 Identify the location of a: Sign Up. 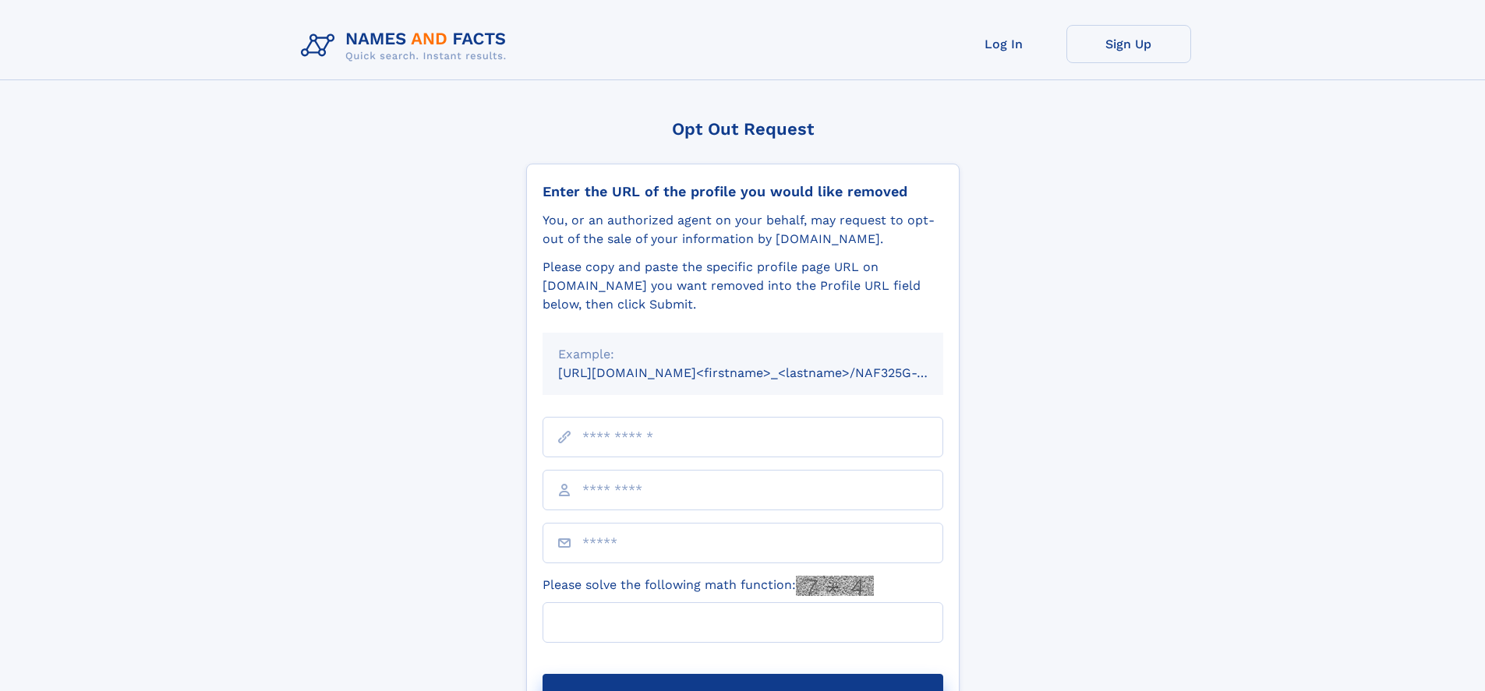
(1129, 44).